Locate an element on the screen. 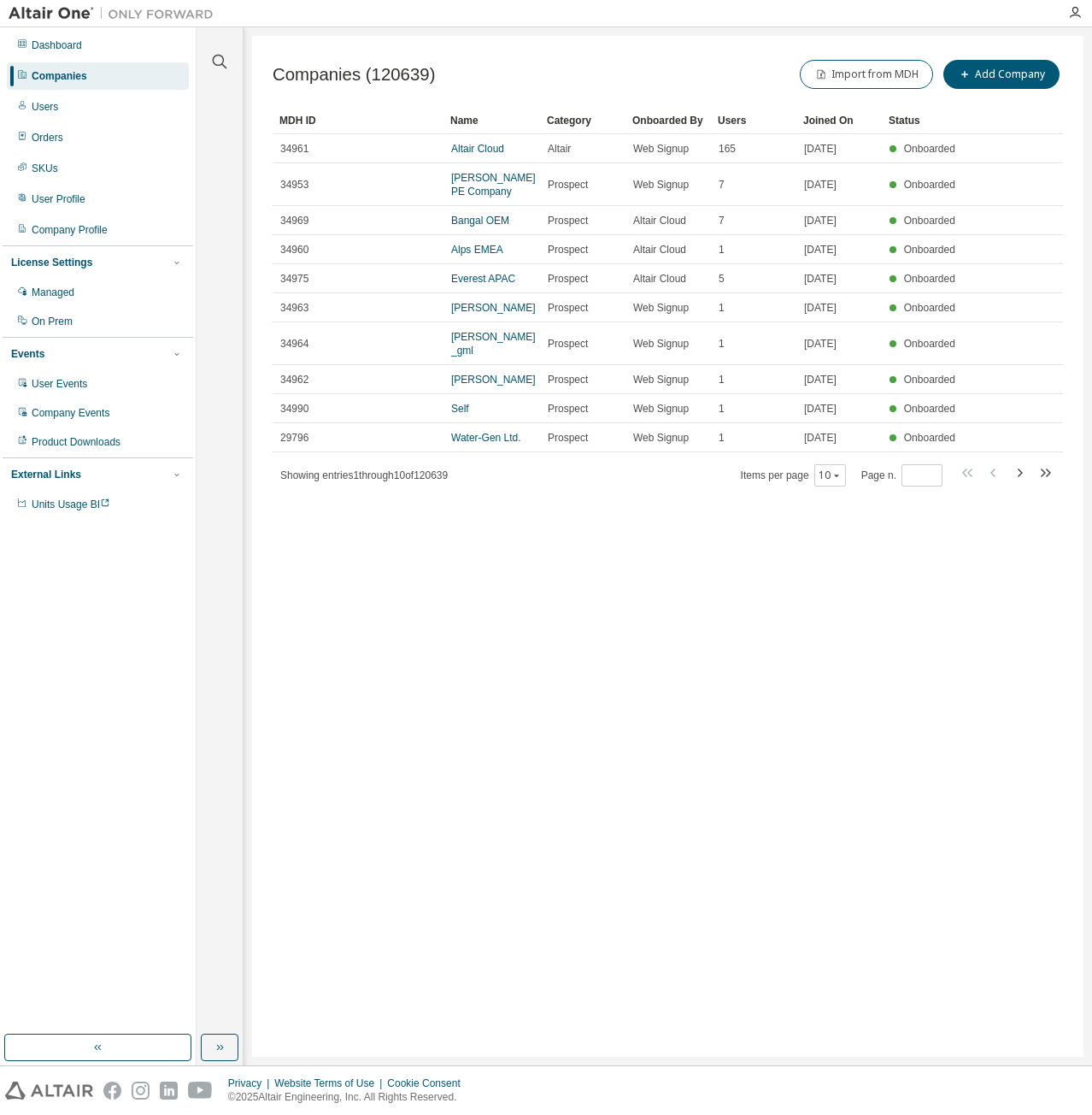  span: Showing entries 1 through 10 of 120639 is located at coordinates (364, 475).